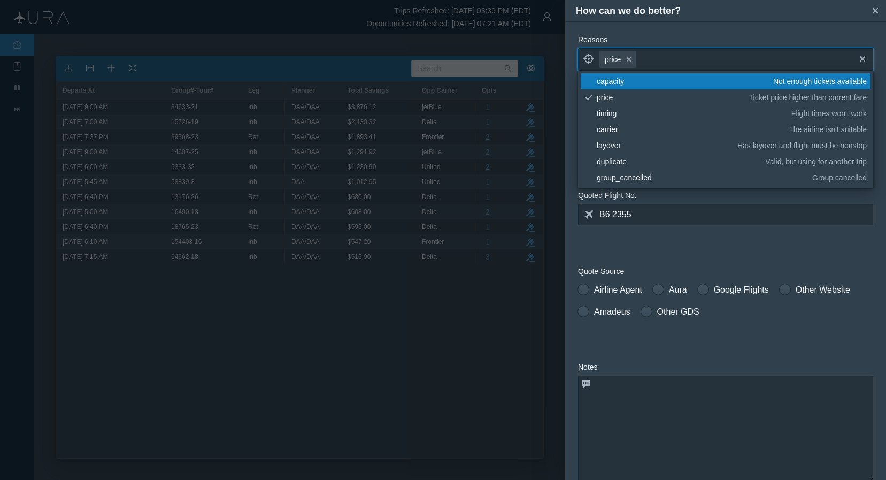 The height and width of the screenshot is (480, 886). What do you see at coordinates (671, 97) in the screenshot?
I see `div: price` at bounding box center [671, 97].